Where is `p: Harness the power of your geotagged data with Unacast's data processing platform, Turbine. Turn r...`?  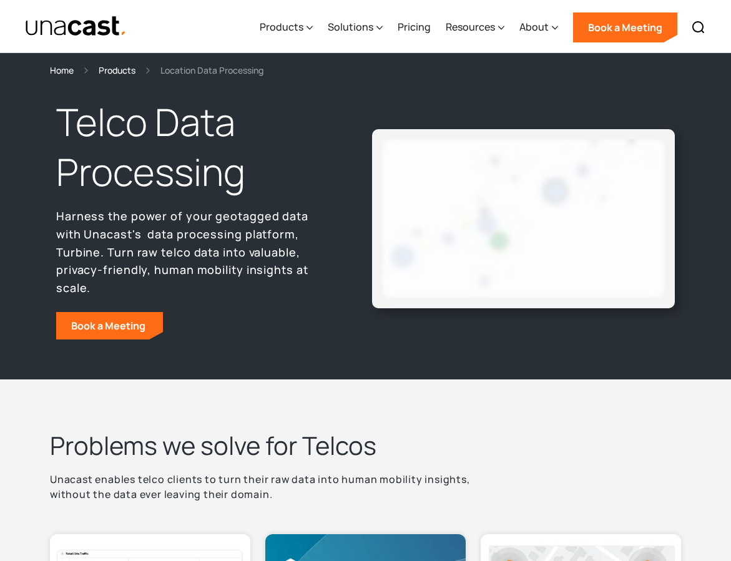
p: Harness the power of your geotagged data with Unacast's data processing platform, Turbine. Turn r... is located at coordinates (191, 252).